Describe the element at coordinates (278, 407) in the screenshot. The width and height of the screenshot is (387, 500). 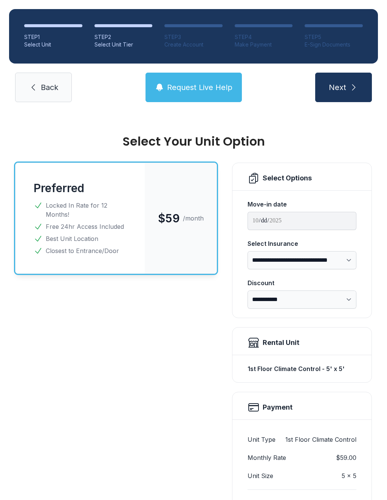
I see `h2: Payment` at that location.